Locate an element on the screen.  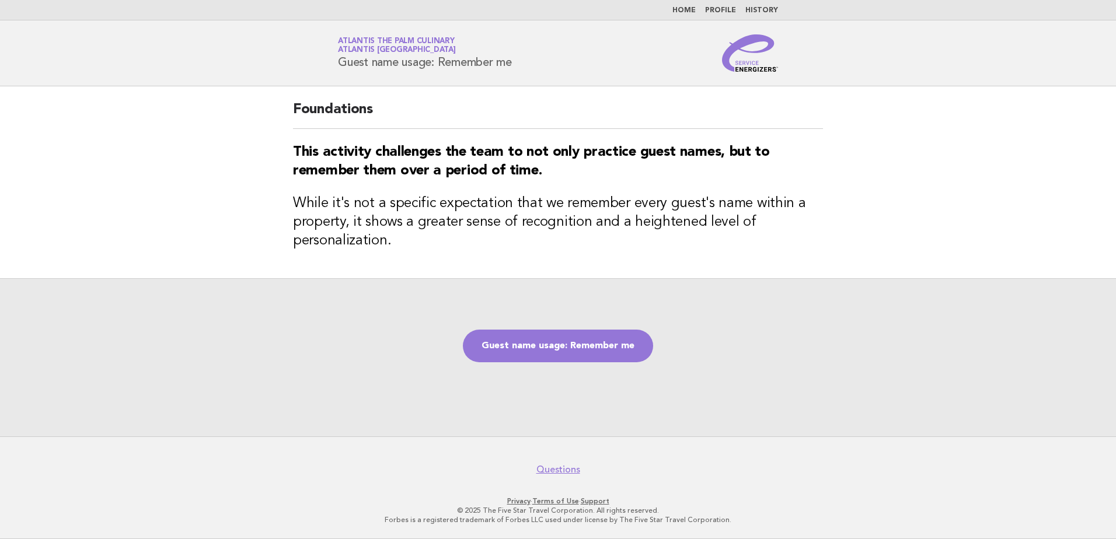
h2: Foundations is located at coordinates (558, 114).